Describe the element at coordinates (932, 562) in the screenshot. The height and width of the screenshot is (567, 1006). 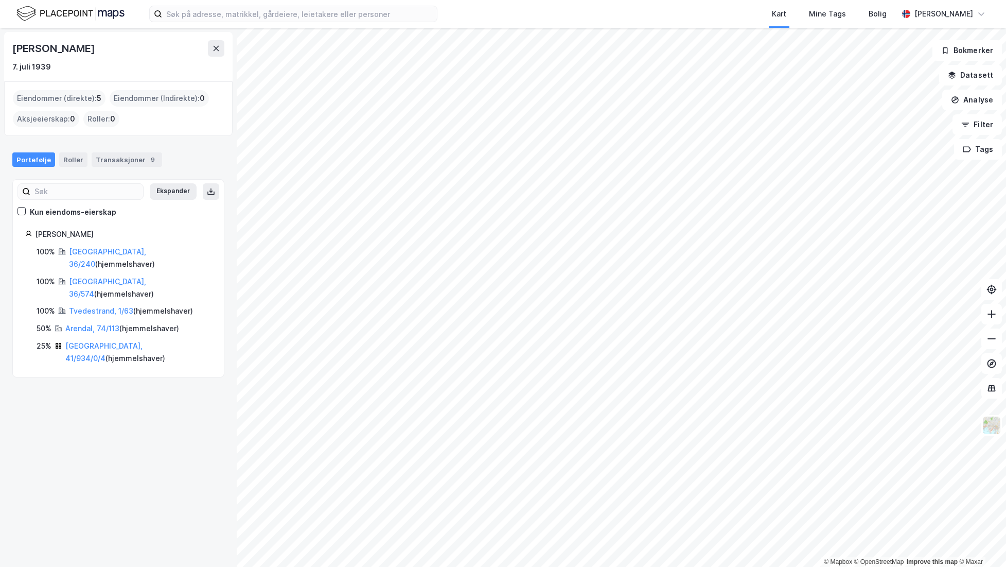
I see `a: Improve this map` at that location.